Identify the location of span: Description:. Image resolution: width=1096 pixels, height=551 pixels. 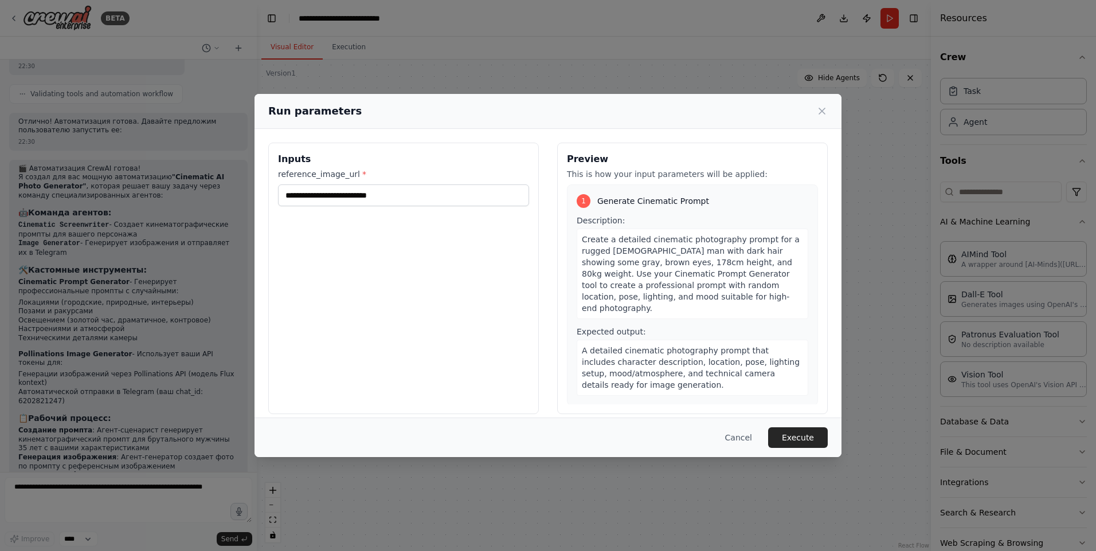
(600, 221).